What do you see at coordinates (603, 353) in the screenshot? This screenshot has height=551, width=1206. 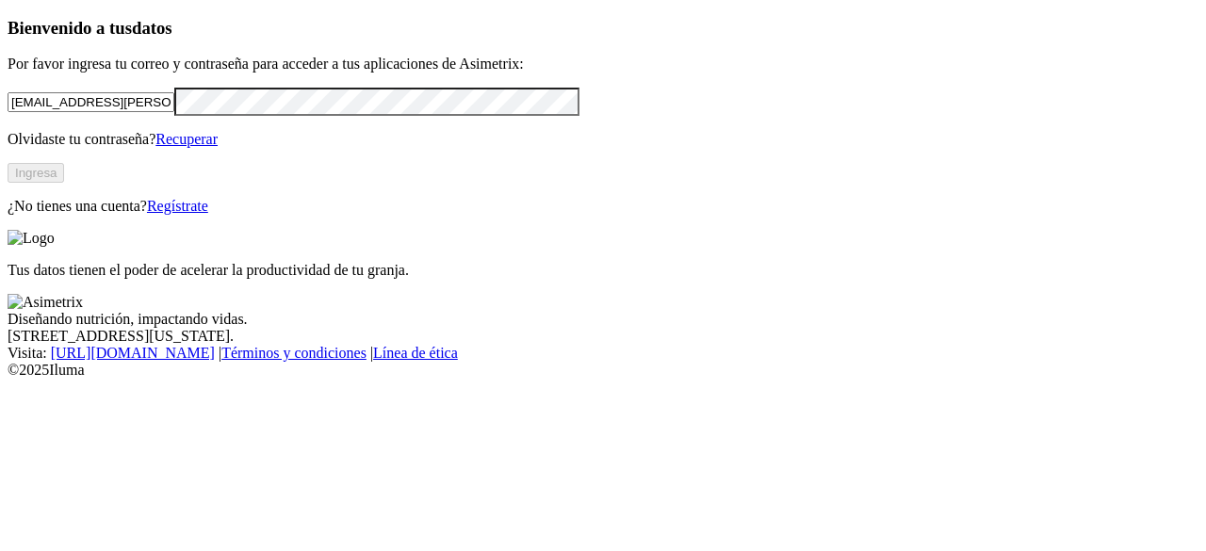 I see `div: Visita : | |` at bounding box center [603, 353].